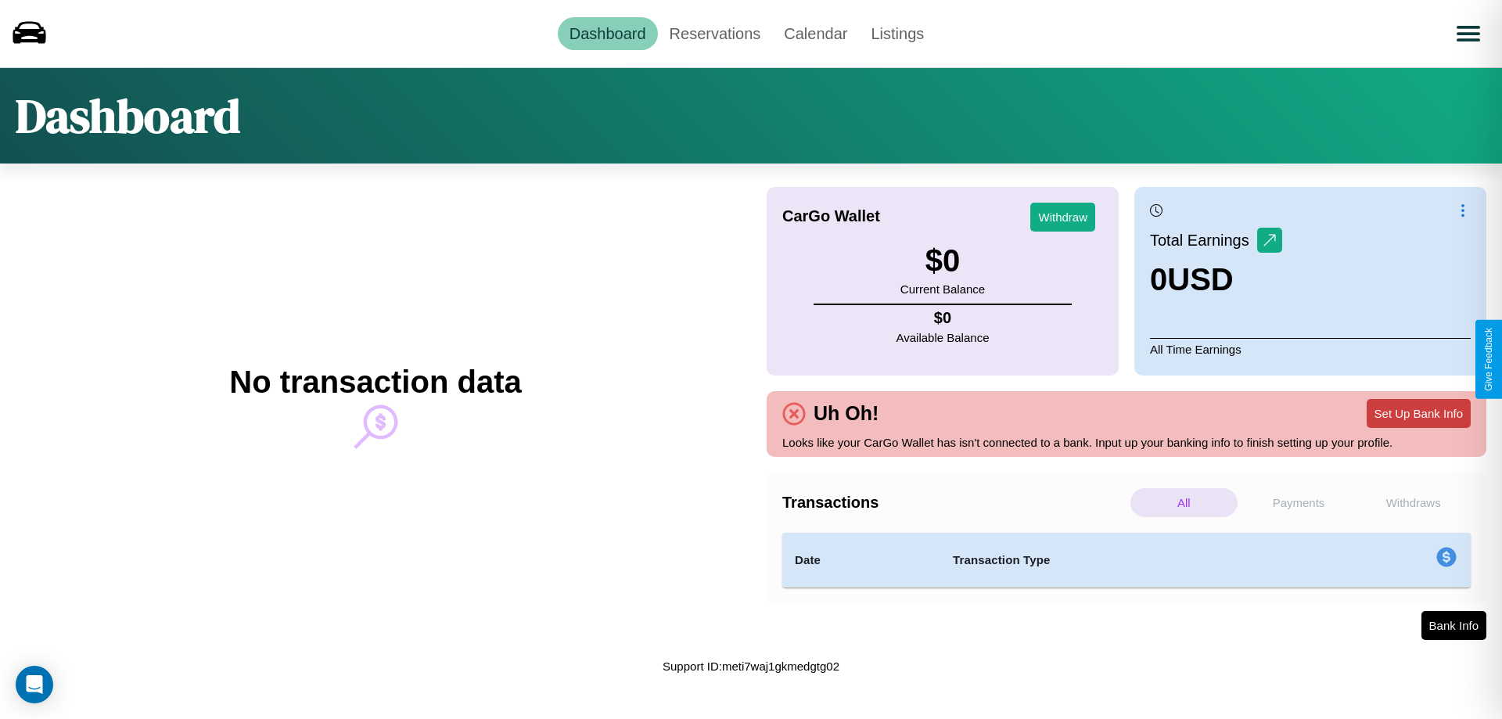 The width and height of the screenshot is (1502, 719). I want to click on p: Current Balance, so click(943, 289).